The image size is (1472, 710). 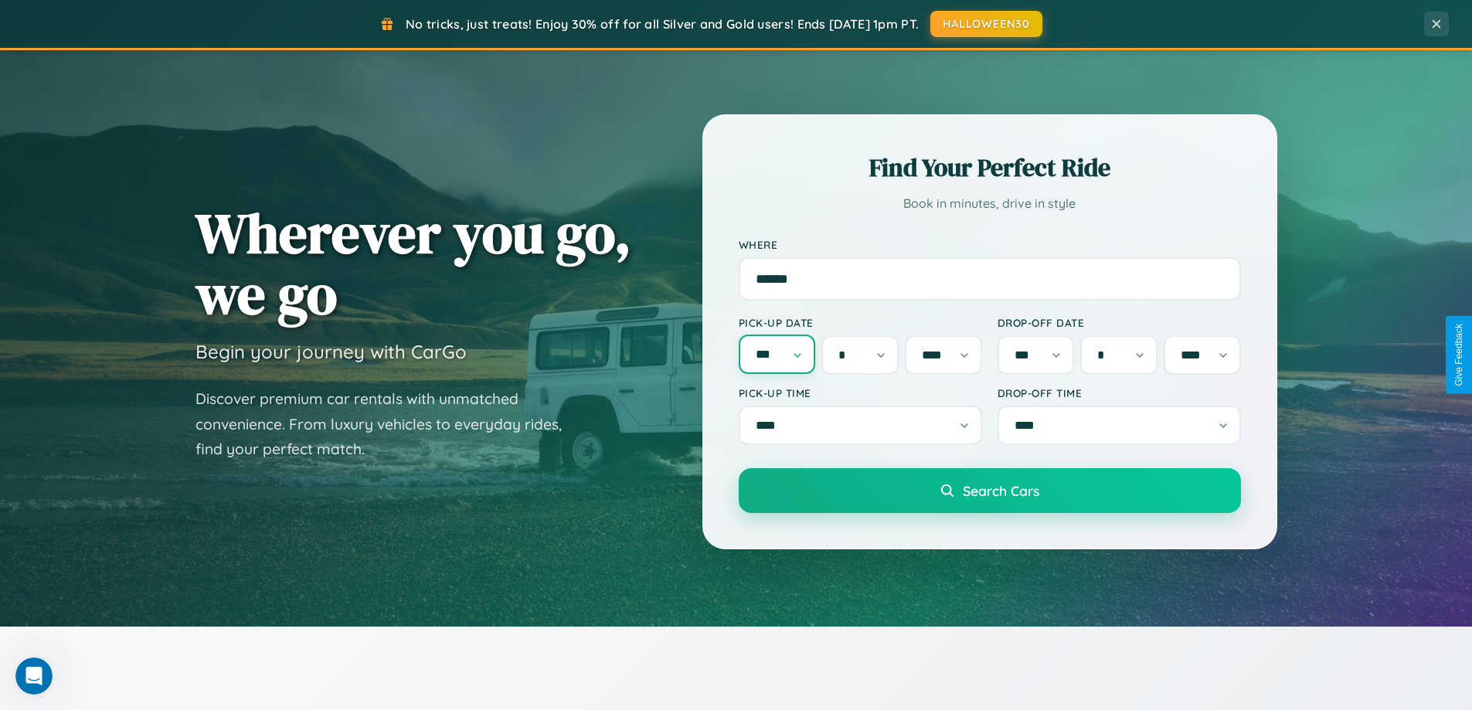 I want to click on h3: Begin your journey with CarGo, so click(x=331, y=352).